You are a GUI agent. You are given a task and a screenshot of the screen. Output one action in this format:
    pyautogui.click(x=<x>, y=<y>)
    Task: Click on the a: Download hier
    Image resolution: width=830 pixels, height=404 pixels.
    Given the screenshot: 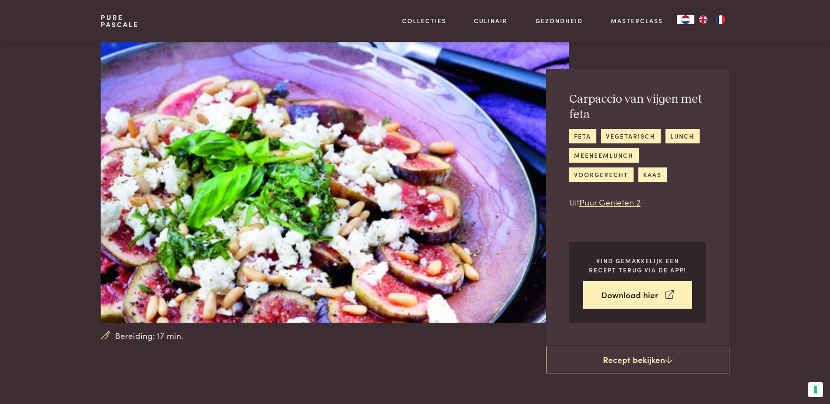 What is the action you would take?
    pyautogui.click(x=638, y=295)
    